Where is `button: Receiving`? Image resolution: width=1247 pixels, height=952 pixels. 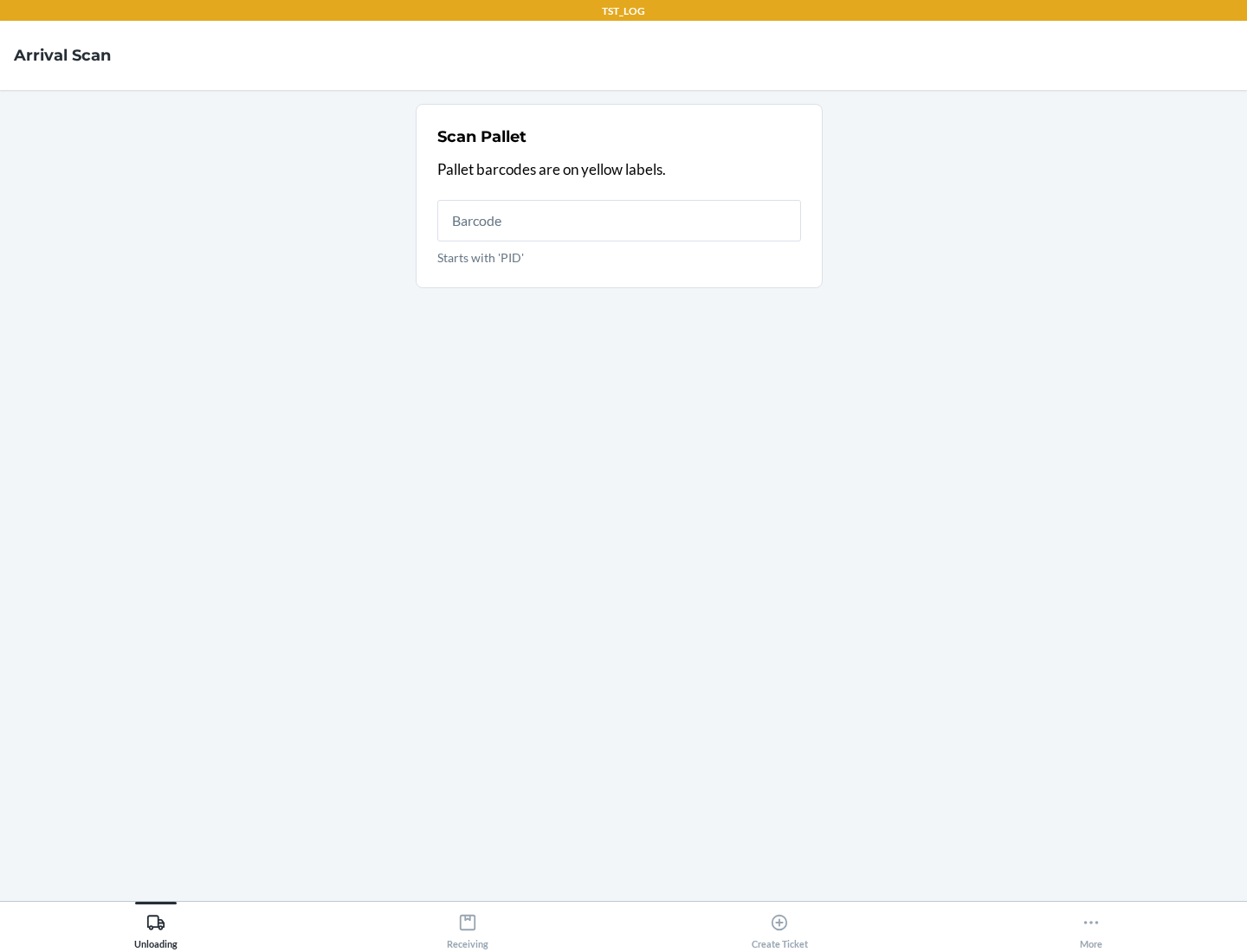 button: Receiving is located at coordinates (468, 926).